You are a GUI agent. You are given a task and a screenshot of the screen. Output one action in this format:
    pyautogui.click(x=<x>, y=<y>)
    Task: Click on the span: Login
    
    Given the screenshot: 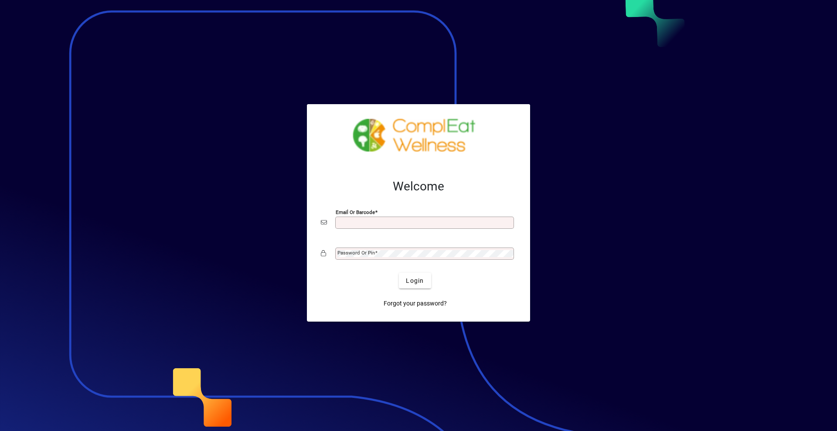 What is the action you would take?
    pyautogui.click(x=415, y=281)
    